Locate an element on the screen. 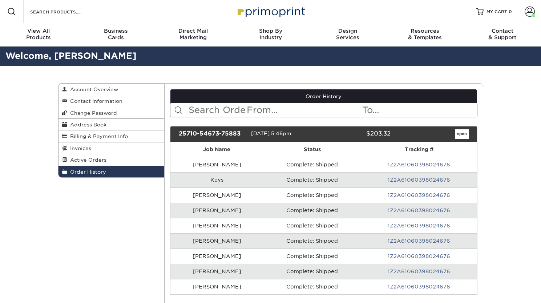 This screenshot has width=541, height=303. a: Account Overview is located at coordinates (112, 89).